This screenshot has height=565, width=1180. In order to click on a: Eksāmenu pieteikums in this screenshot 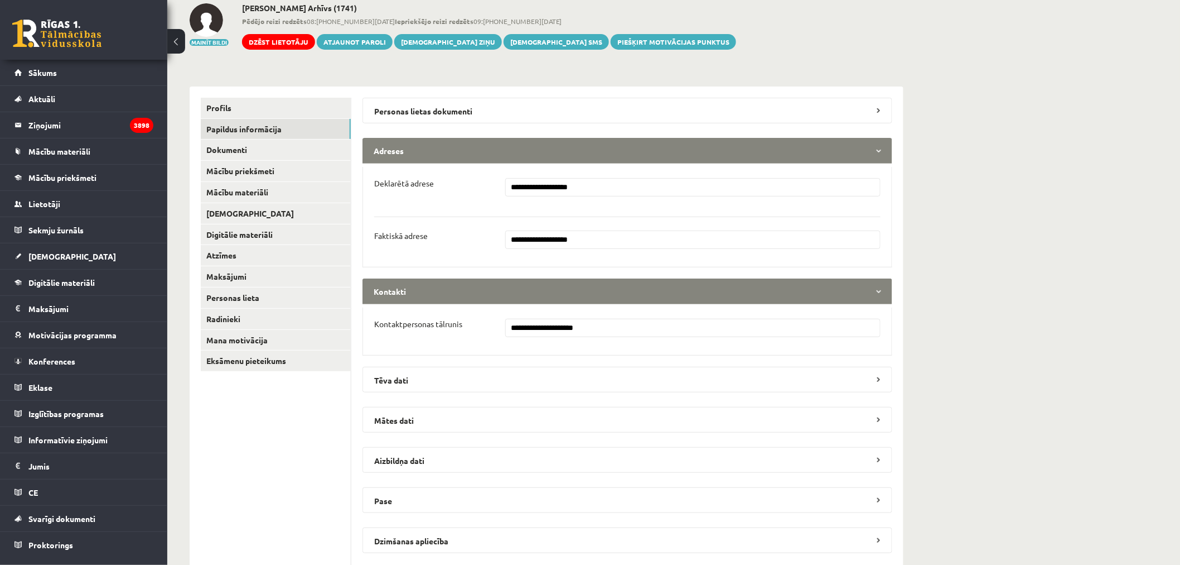, I will do `click(276, 360)`.